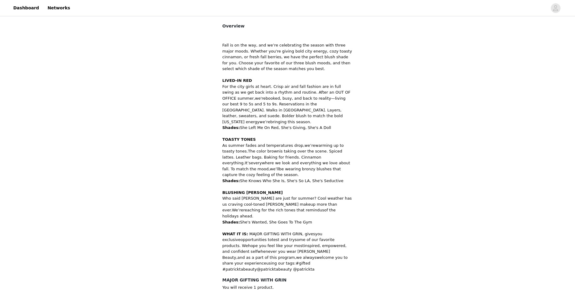 The height and width of the screenshot is (302, 575). What do you see at coordinates (278, 242) in the screenshot?
I see `span: some of our favorite products` at bounding box center [278, 242].